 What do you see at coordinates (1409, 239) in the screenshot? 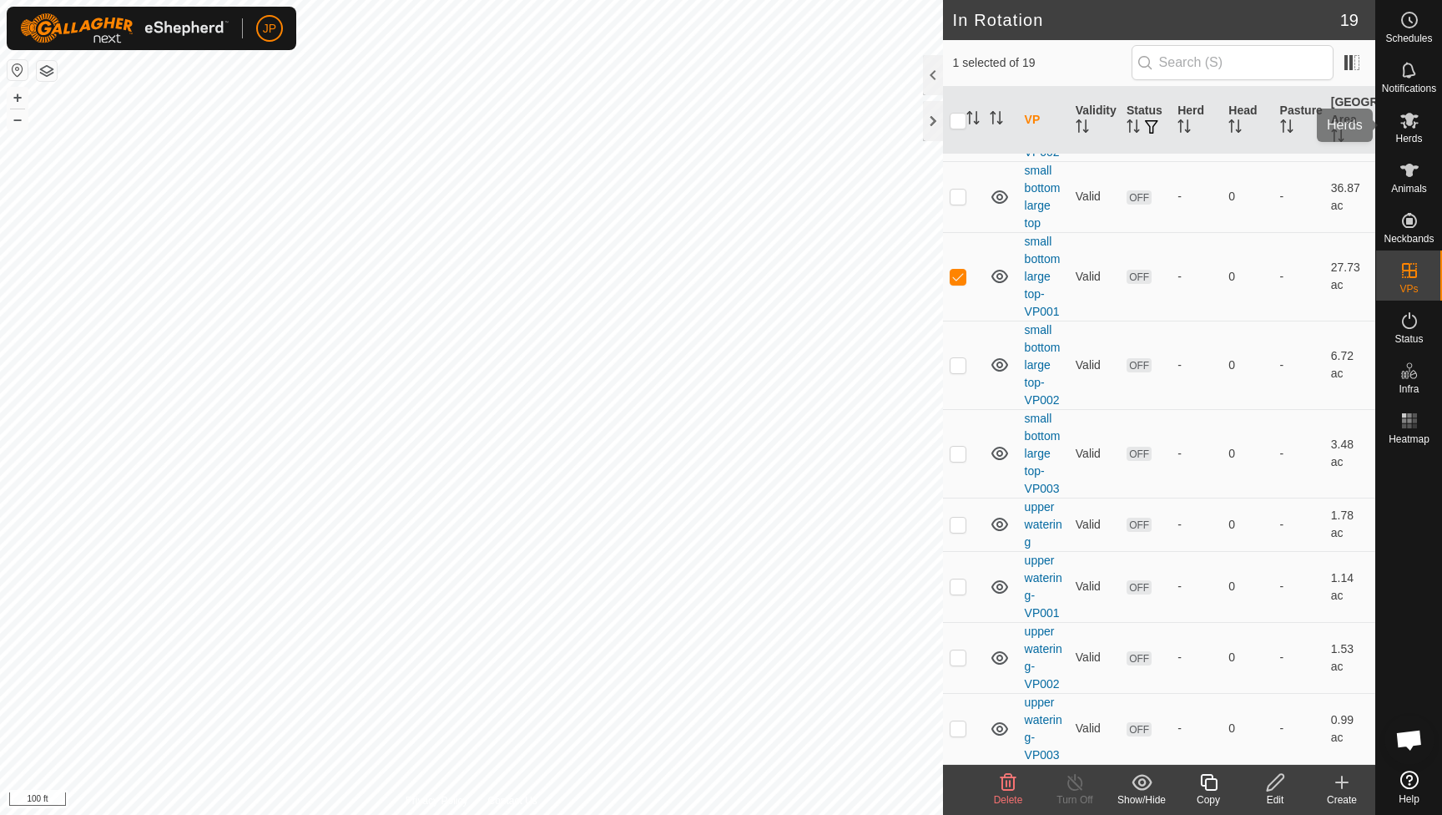
I see `span: Neckbands` at bounding box center [1409, 239].